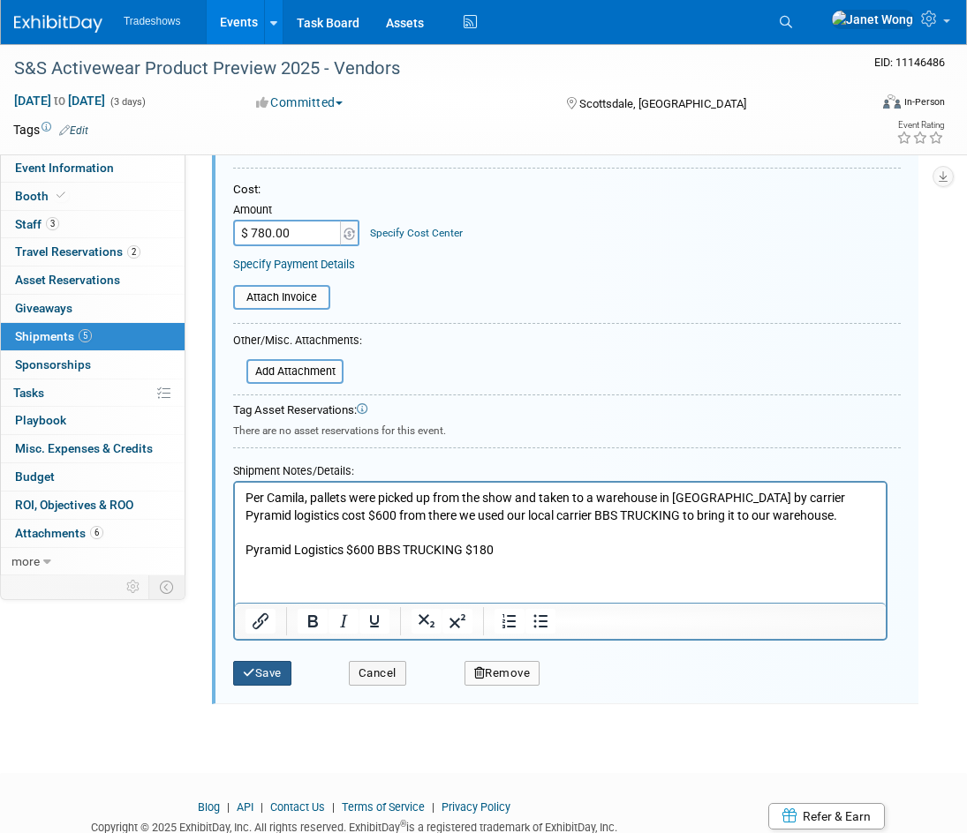 Image resolution: width=967 pixels, height=833 pixels. I want to click on div: S&S Activewear Product Preview 2025 - Vendors, so click(430, 69).